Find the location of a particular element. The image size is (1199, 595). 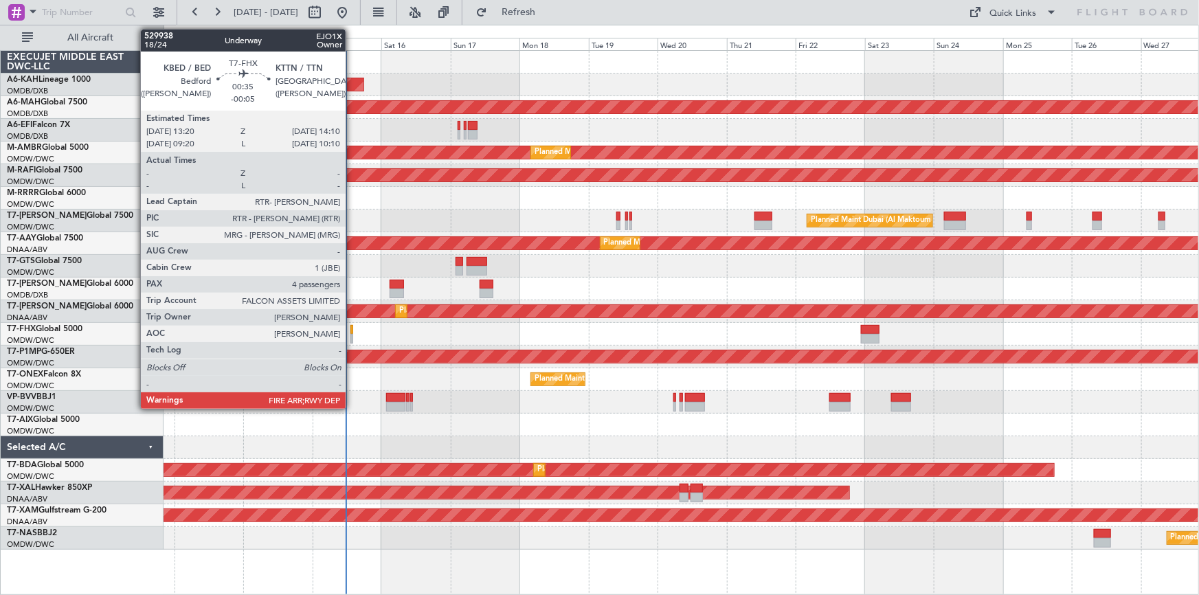

span: T7-P1MP is located at coordinates (24, 352).